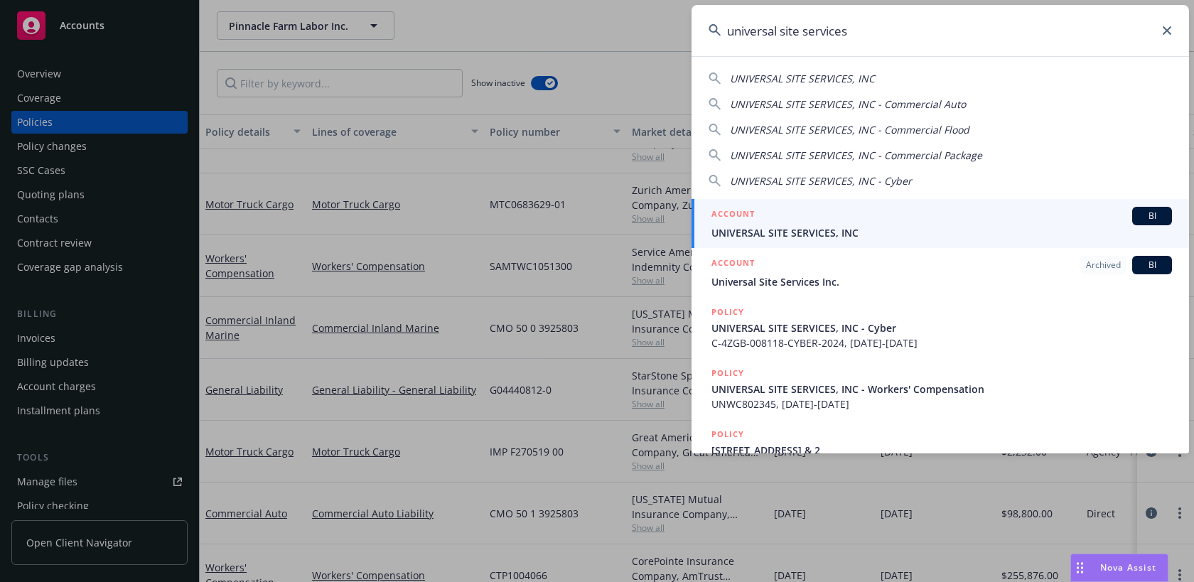 This screenshot has height=582, width=1194. Describe the element at coordinates (848, 104) in the screenshot. I see `span: UNIVERSAL SITE SERVICES, INC - Commercial Auto` at that location.